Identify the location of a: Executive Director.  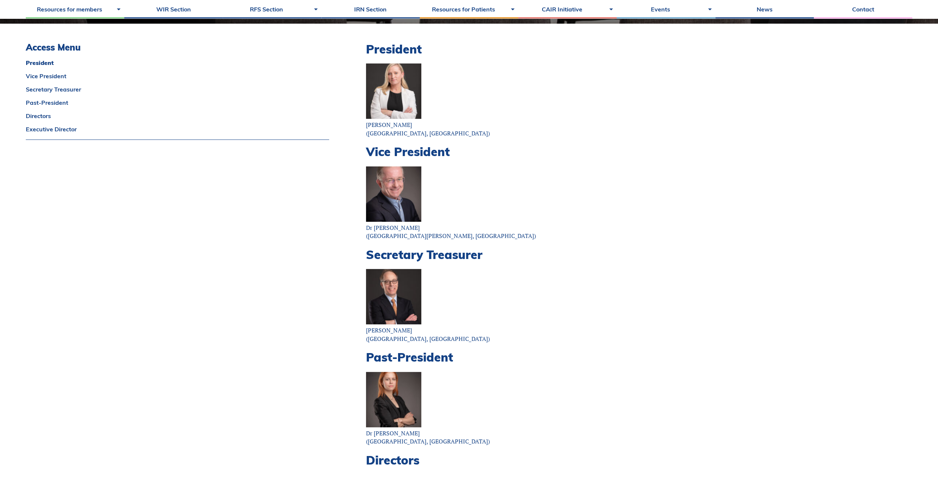
(177, 129).